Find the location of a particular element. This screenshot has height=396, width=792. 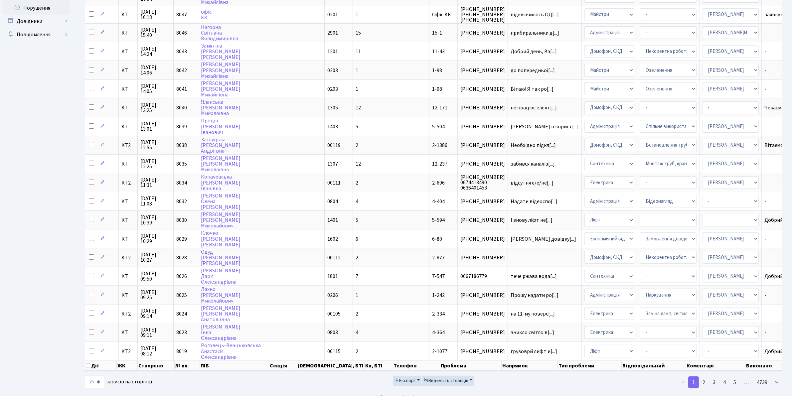

span: 00111 is located at coordinates (334, 183).